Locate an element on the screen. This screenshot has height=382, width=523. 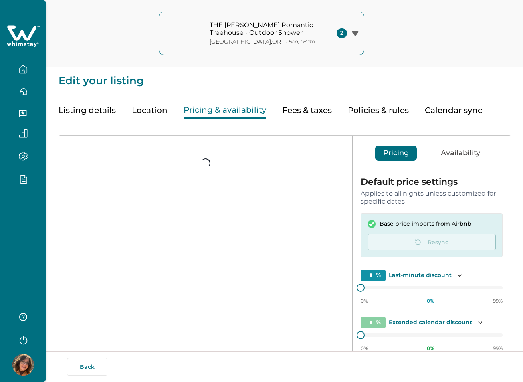
p: Extended calendar discount is located at coordinates (431, 323).